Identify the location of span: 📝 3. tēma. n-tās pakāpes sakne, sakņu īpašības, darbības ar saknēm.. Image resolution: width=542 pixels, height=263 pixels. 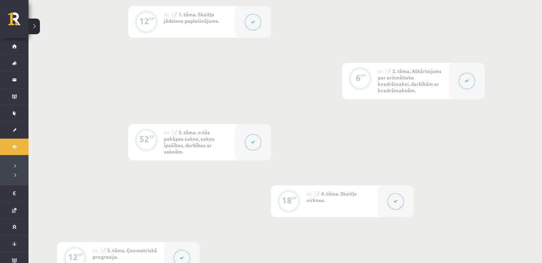
(189, 142).